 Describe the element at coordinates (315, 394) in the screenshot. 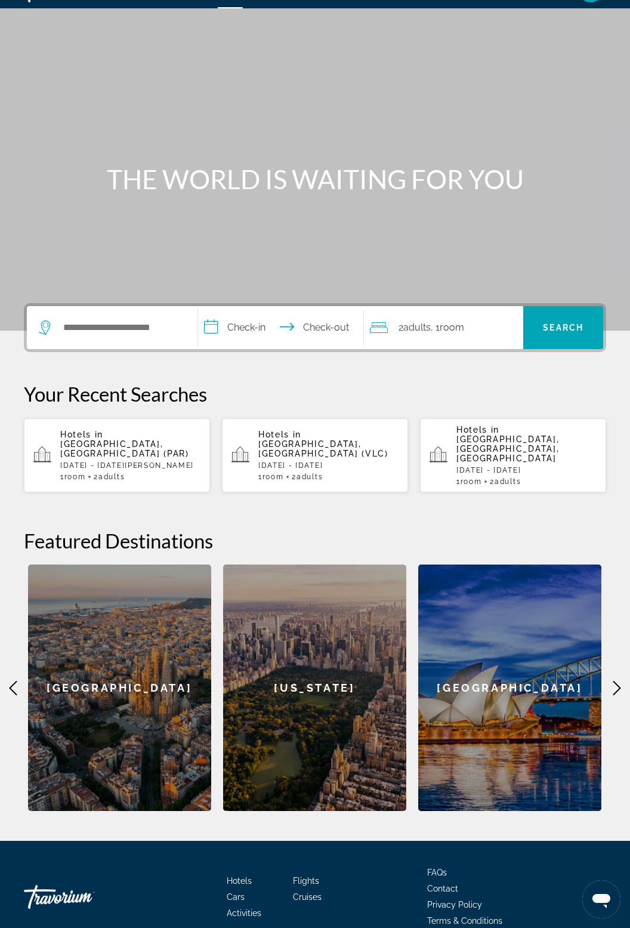

I see `p: Your Recent Searches` at that location.